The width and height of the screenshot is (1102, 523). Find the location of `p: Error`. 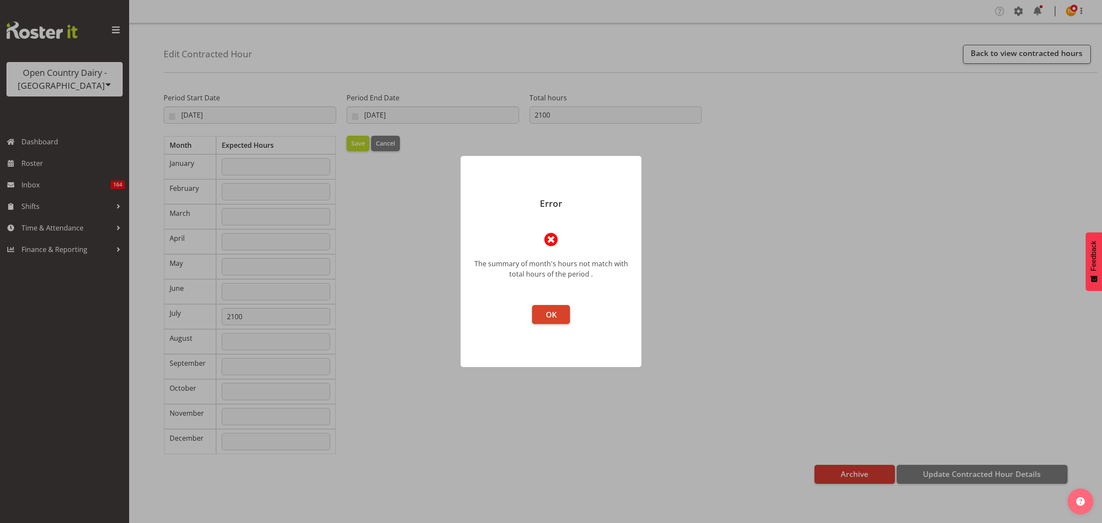

p: Error is located at coordinates (551, 203).